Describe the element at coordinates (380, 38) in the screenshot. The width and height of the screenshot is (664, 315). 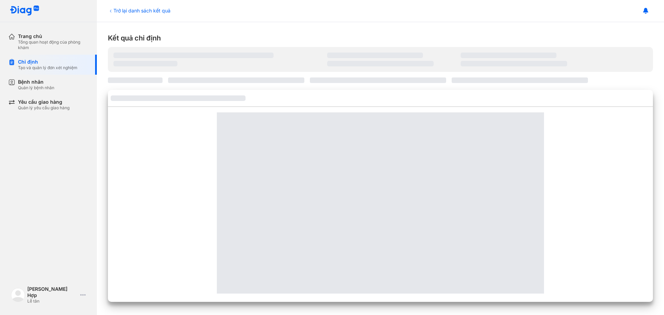
I see `div: Kết quả chỉ định` at that location.